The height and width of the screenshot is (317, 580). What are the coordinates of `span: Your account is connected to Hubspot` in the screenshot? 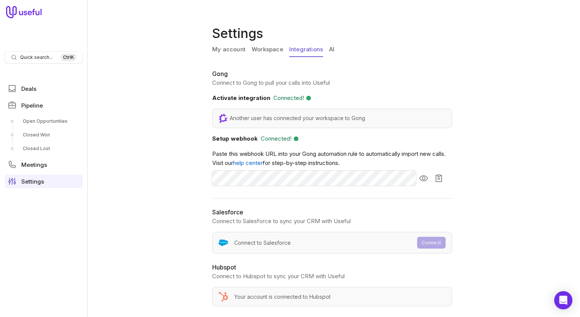 It's located at (282, 297).